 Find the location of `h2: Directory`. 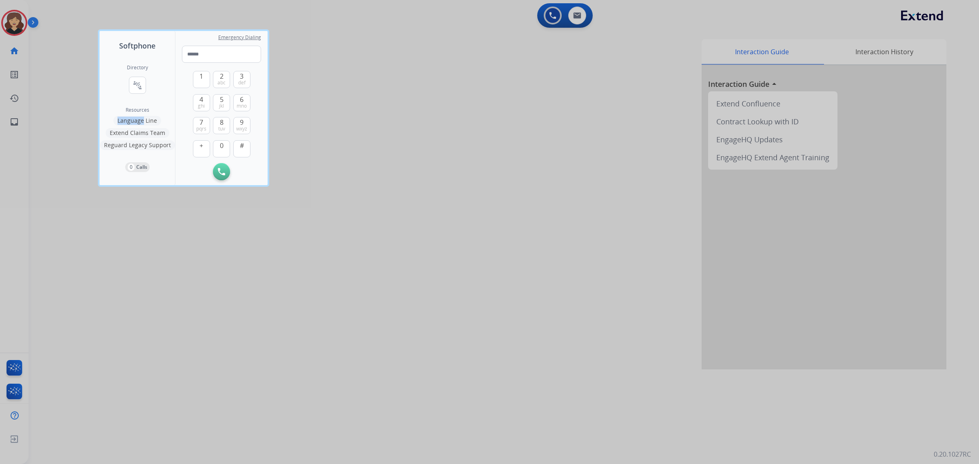

h2: Directory is located at coordinates (138, 68).